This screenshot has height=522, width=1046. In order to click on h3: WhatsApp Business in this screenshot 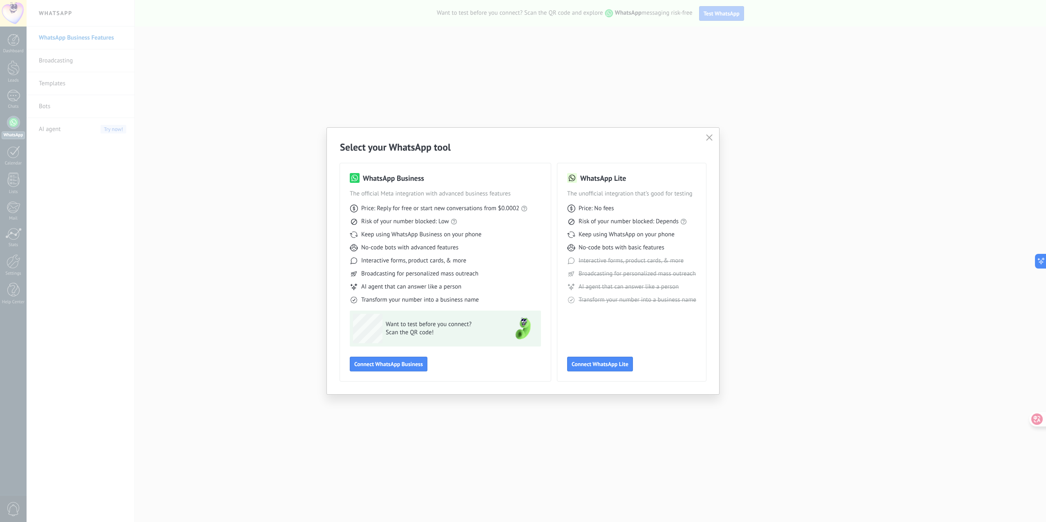, I will do `click(393, 178)`.